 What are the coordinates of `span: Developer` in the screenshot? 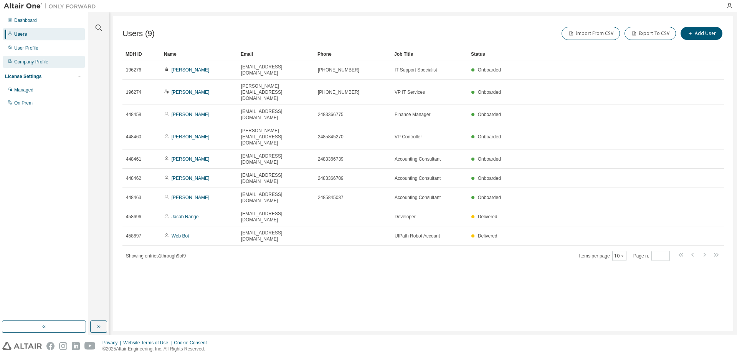 It's located at (405, 216).